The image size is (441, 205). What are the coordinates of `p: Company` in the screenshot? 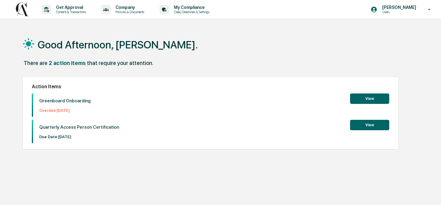 It's located at (129, 7).